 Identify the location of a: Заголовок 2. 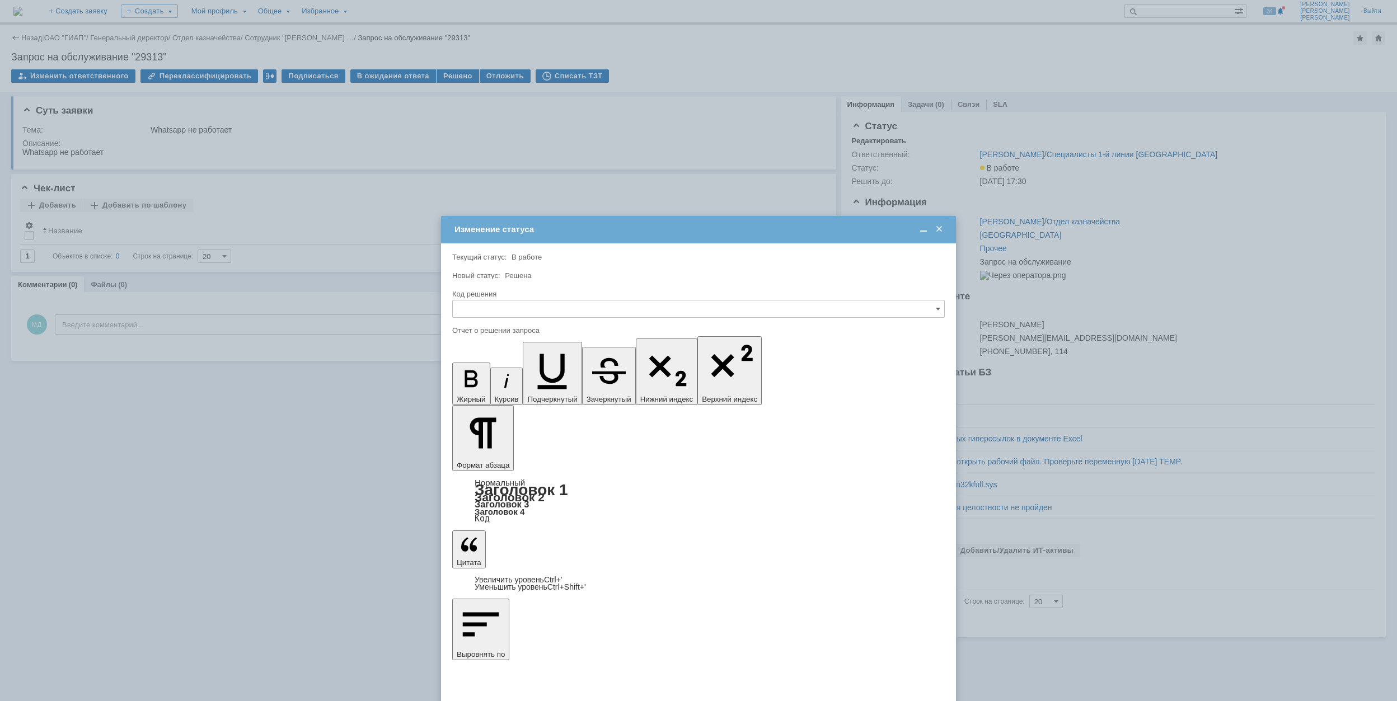
(509, 497).